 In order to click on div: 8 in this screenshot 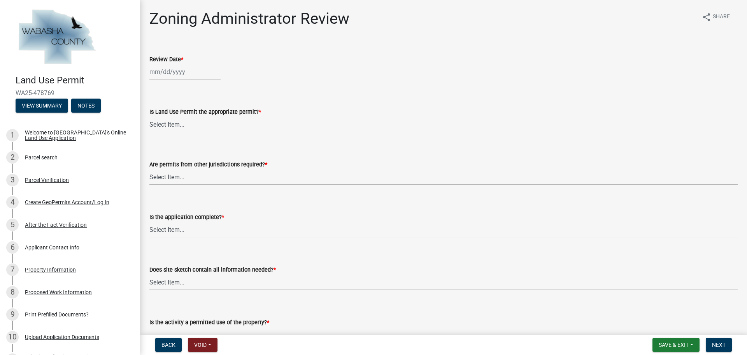, I will do `click(12, 292)`.